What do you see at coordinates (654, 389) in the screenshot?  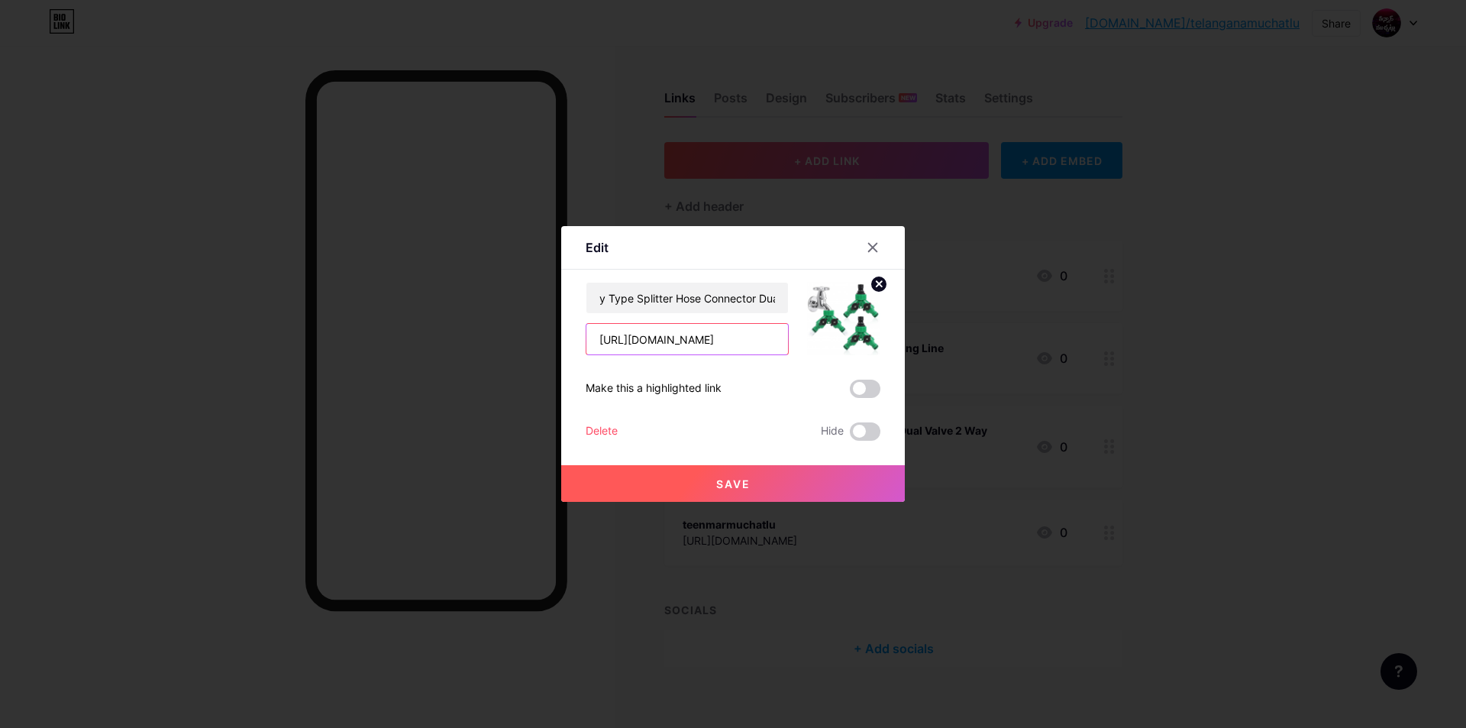 I see `div: Make this a highlighted link` at bounding box center [654, 389].